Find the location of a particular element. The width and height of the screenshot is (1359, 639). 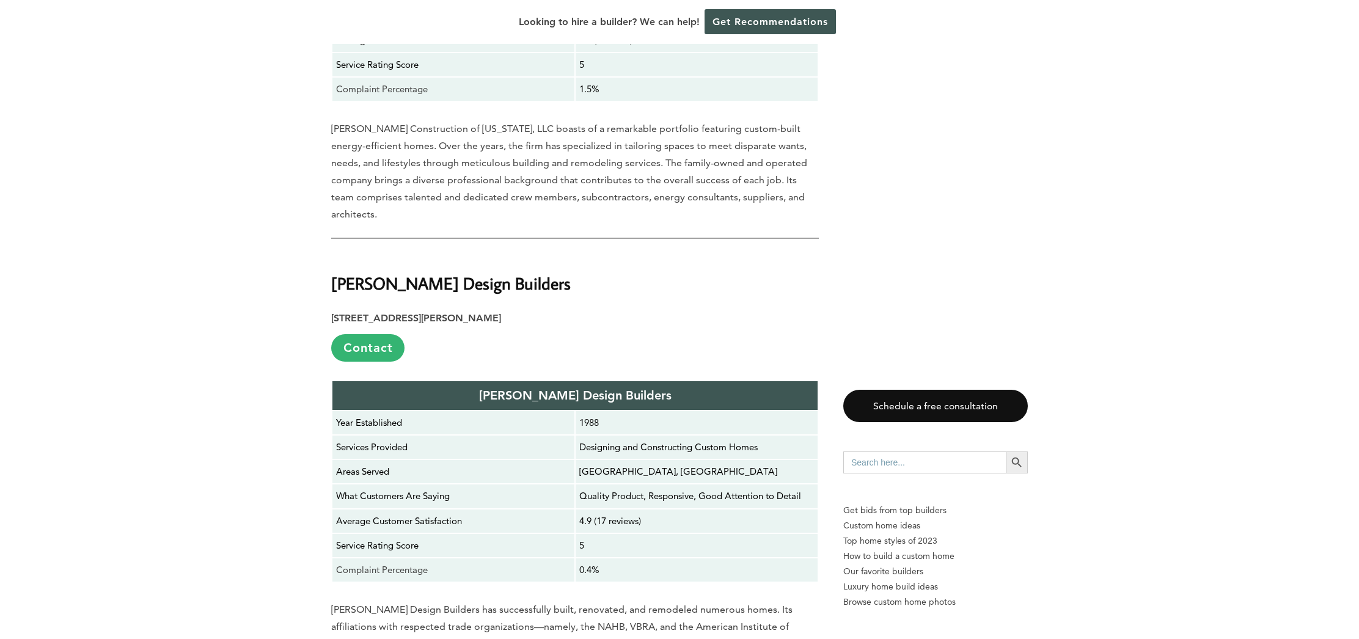

p: Designing and Constructing Custom Homes is located at coordinates (697, 447).